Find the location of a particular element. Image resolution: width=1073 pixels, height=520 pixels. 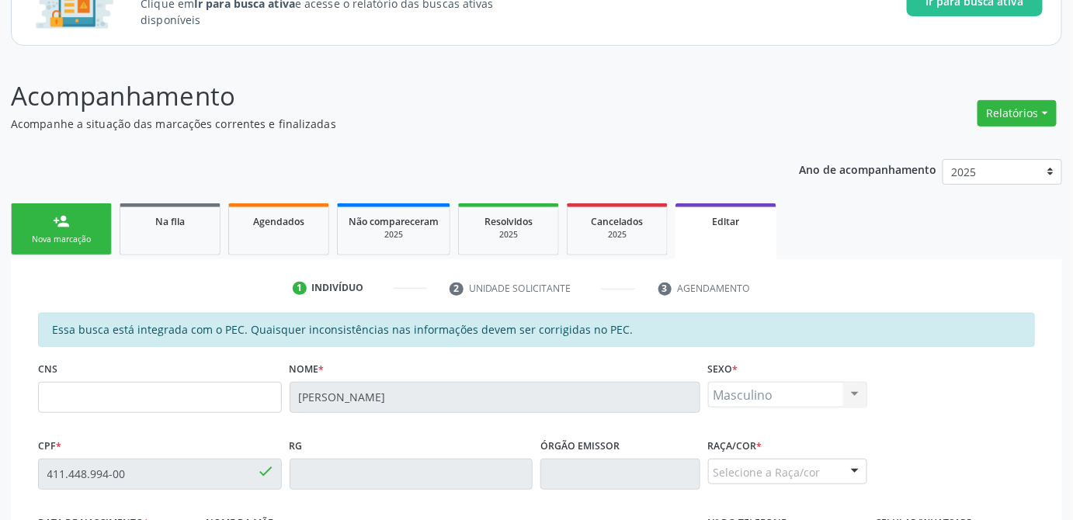

span: Cancelados is located at coordinates (617, 221).